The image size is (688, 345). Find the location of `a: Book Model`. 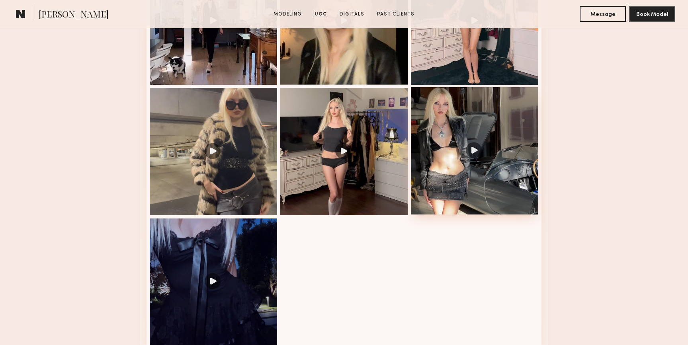

a: Book Model is located at coordinates (652, 14).